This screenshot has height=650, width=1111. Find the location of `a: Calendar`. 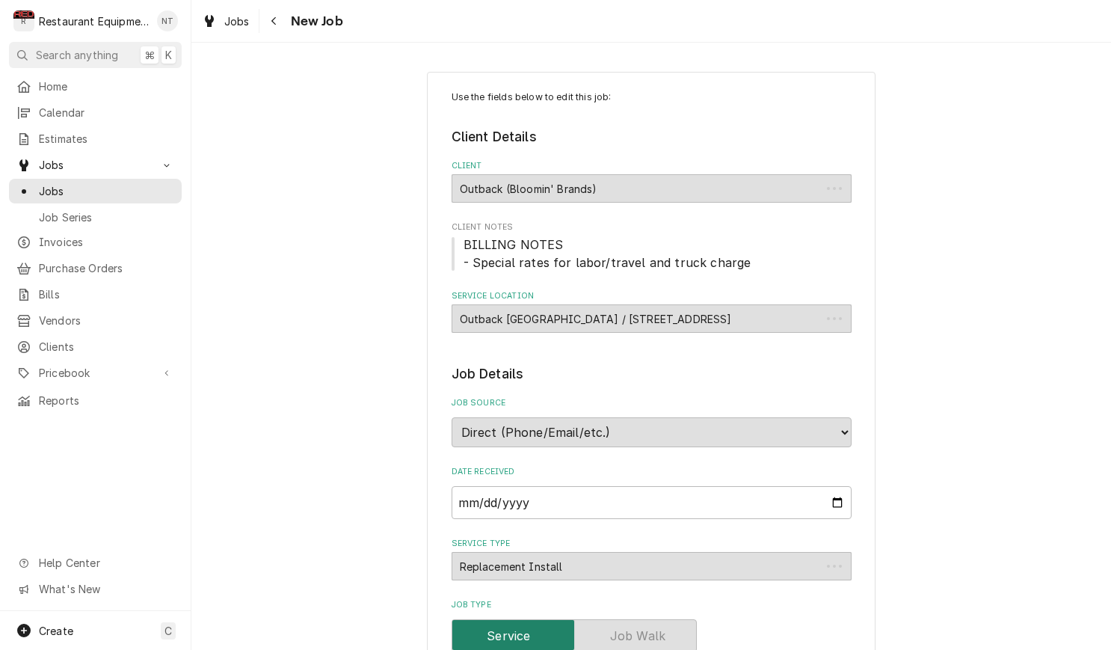

a: Calendar is located at coordinates (95, 112).